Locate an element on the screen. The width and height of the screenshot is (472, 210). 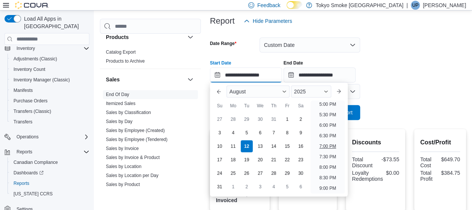
span: Inventory Count is located at coordinates (29, 70).